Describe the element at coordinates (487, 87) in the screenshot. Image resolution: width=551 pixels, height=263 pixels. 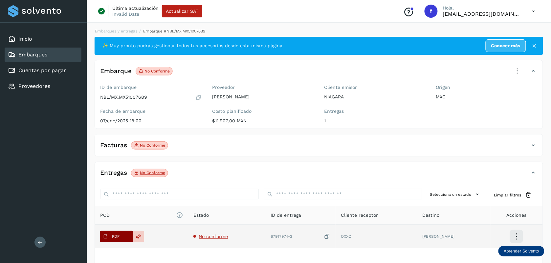
I see `label: Origen` at that location.